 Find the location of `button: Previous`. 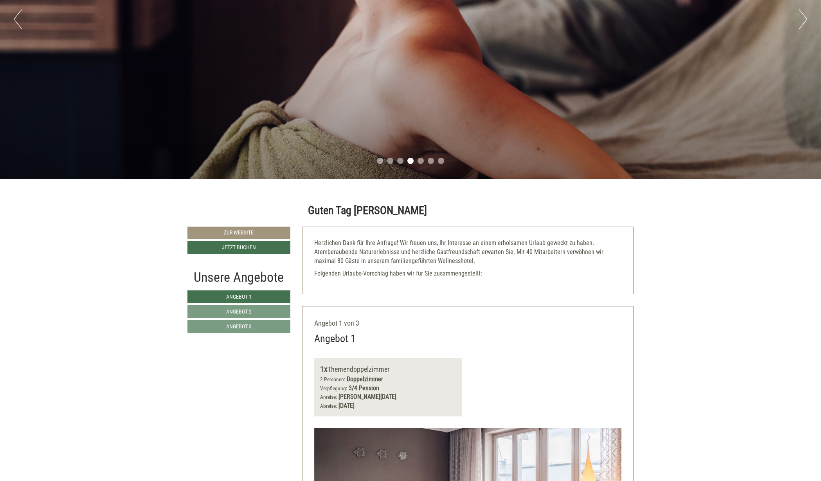

button: Previous is located at coordinates (18, 19).